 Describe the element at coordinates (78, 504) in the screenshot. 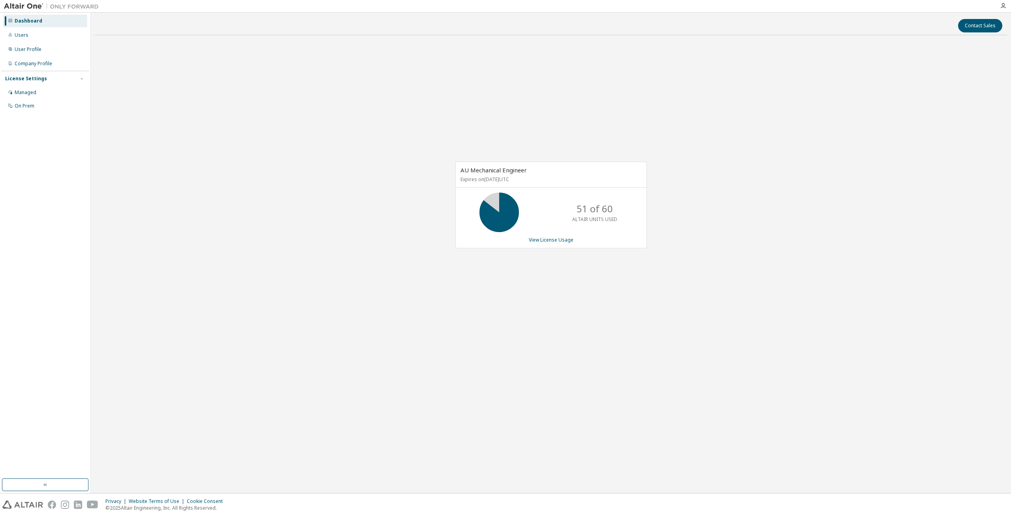

I see `img: linkedin.svg` at that location.